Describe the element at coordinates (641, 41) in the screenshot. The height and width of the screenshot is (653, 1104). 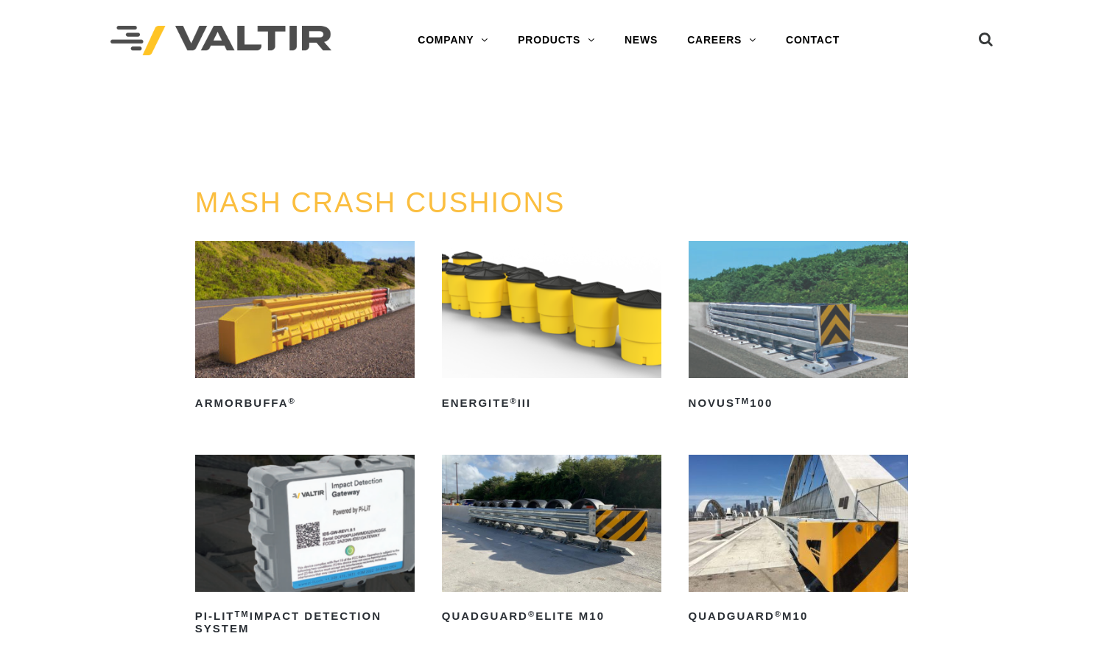
I see `a: NEWS` at that location.